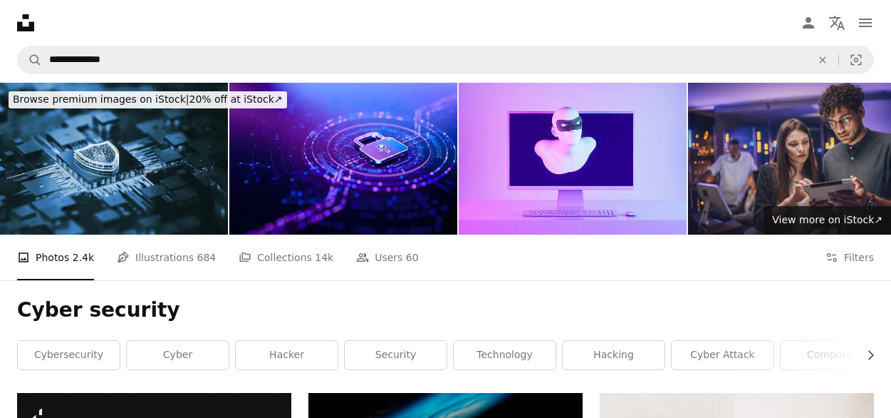 The image size is (891, 418). Describe the element at coordinates (30, 60) in the screenshot. I see `button: Search Unsplash` at that location.